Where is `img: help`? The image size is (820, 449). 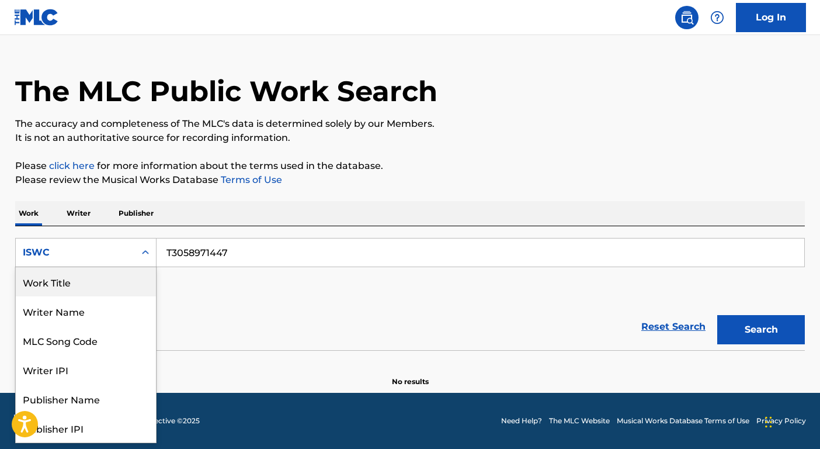
img: help is located at coordinates (717, 18).